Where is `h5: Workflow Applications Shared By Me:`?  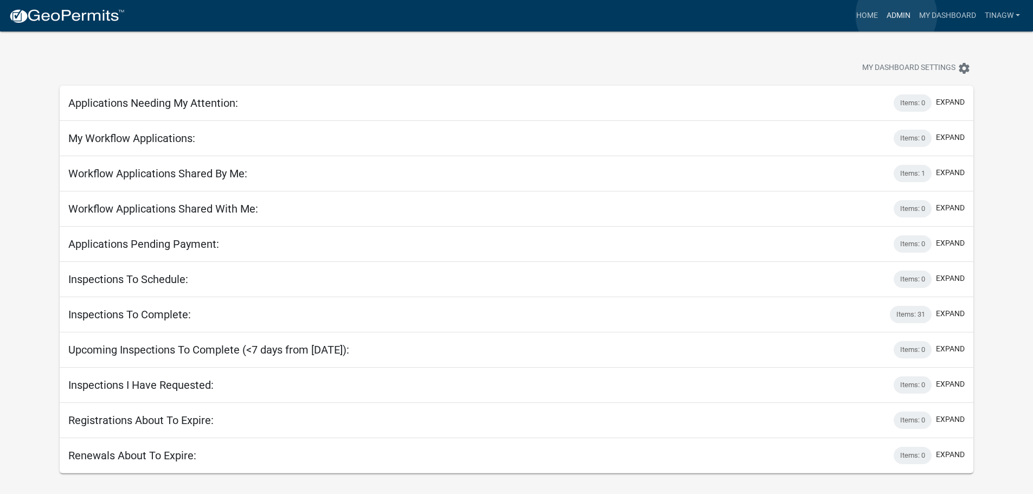 h5: Workflow Applications Shared By Me: is located at coordinates (158, 174).